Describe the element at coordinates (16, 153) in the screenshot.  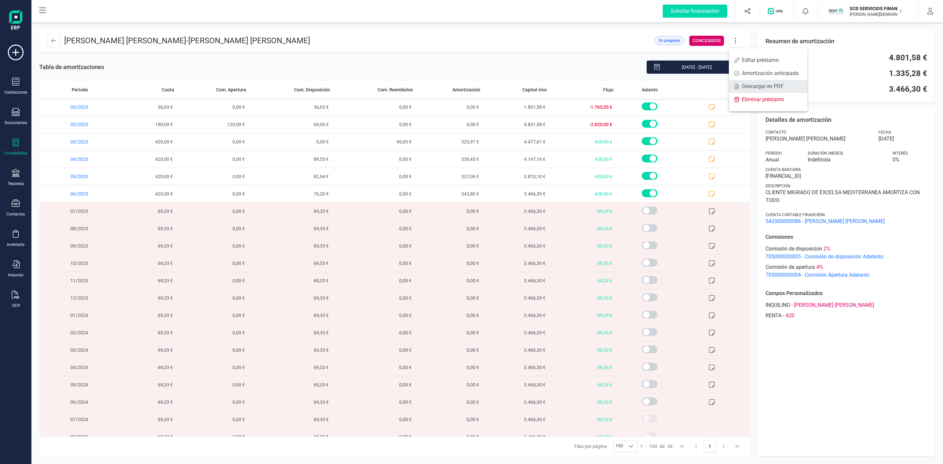
I see `div: Contabilidad` at that location.